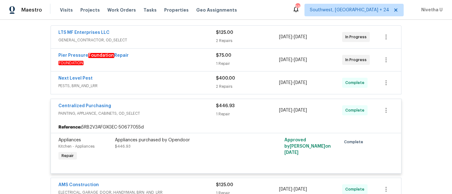 This screenshot has height=194, width=452. What do you see at coordinates (85, 106) in the screenshot?
I see `a: Centralized Purchasing` at bounding box center [85, 106].